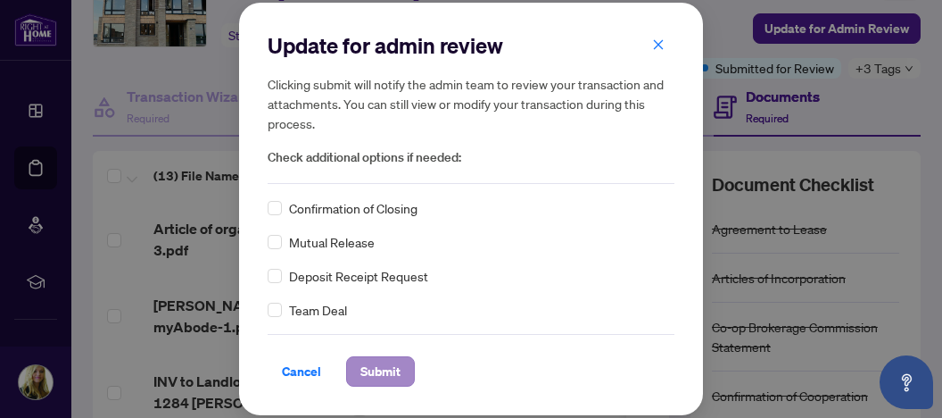 The image size is (942, 418). What do you see at coordinates (302, 371) in the screenshot?
I see `span: Cancel` at bounding box center [302, 371].